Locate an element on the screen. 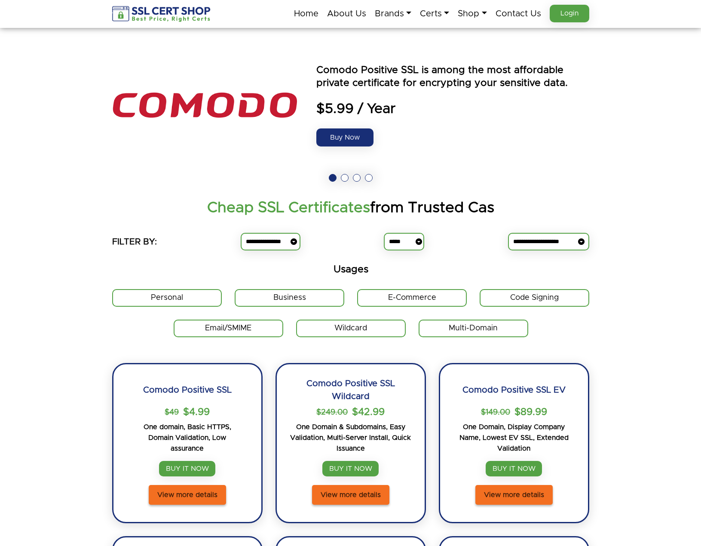  a: About Us is located at coordinates (347, 14).